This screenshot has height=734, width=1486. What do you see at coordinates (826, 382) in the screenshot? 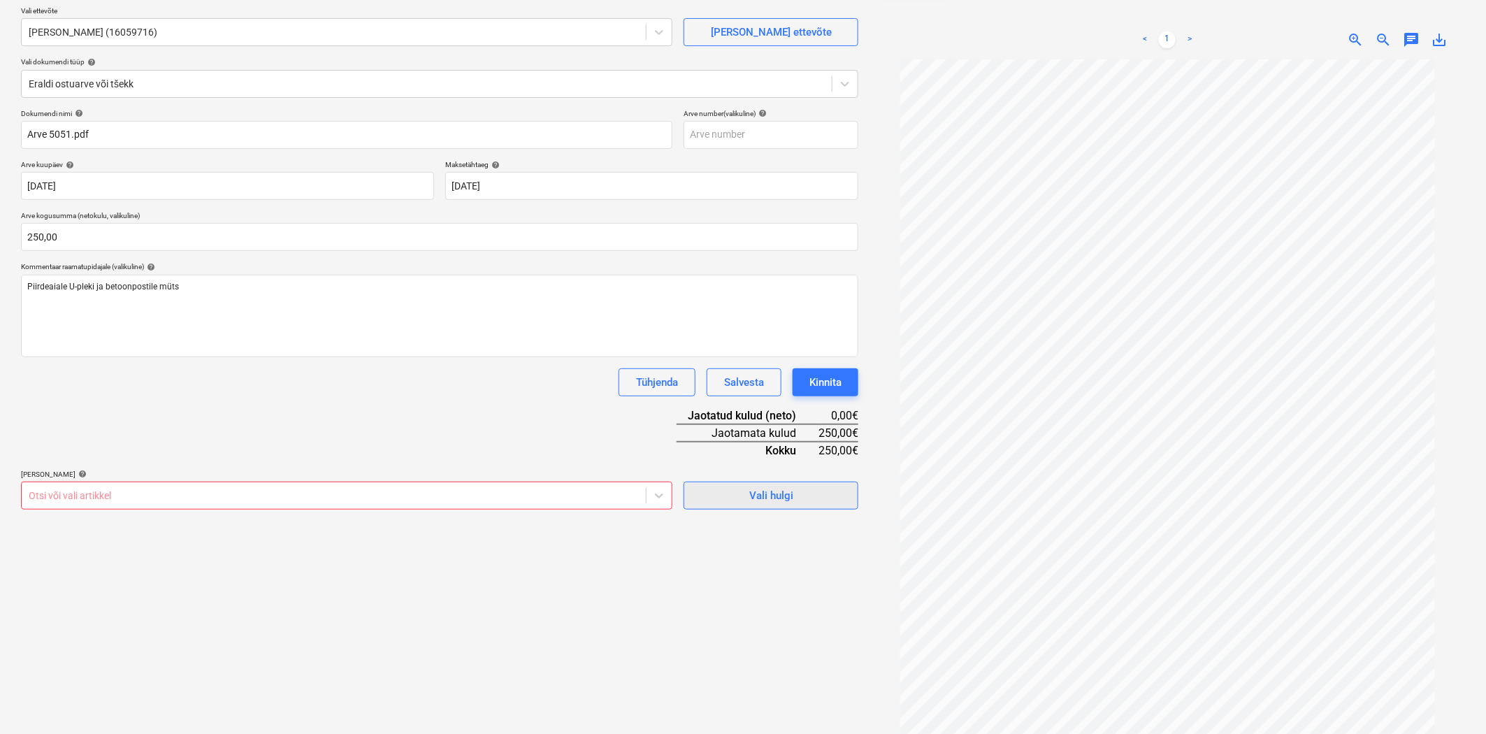
I see `div: Kinnita` at bounding box center [826, 382].